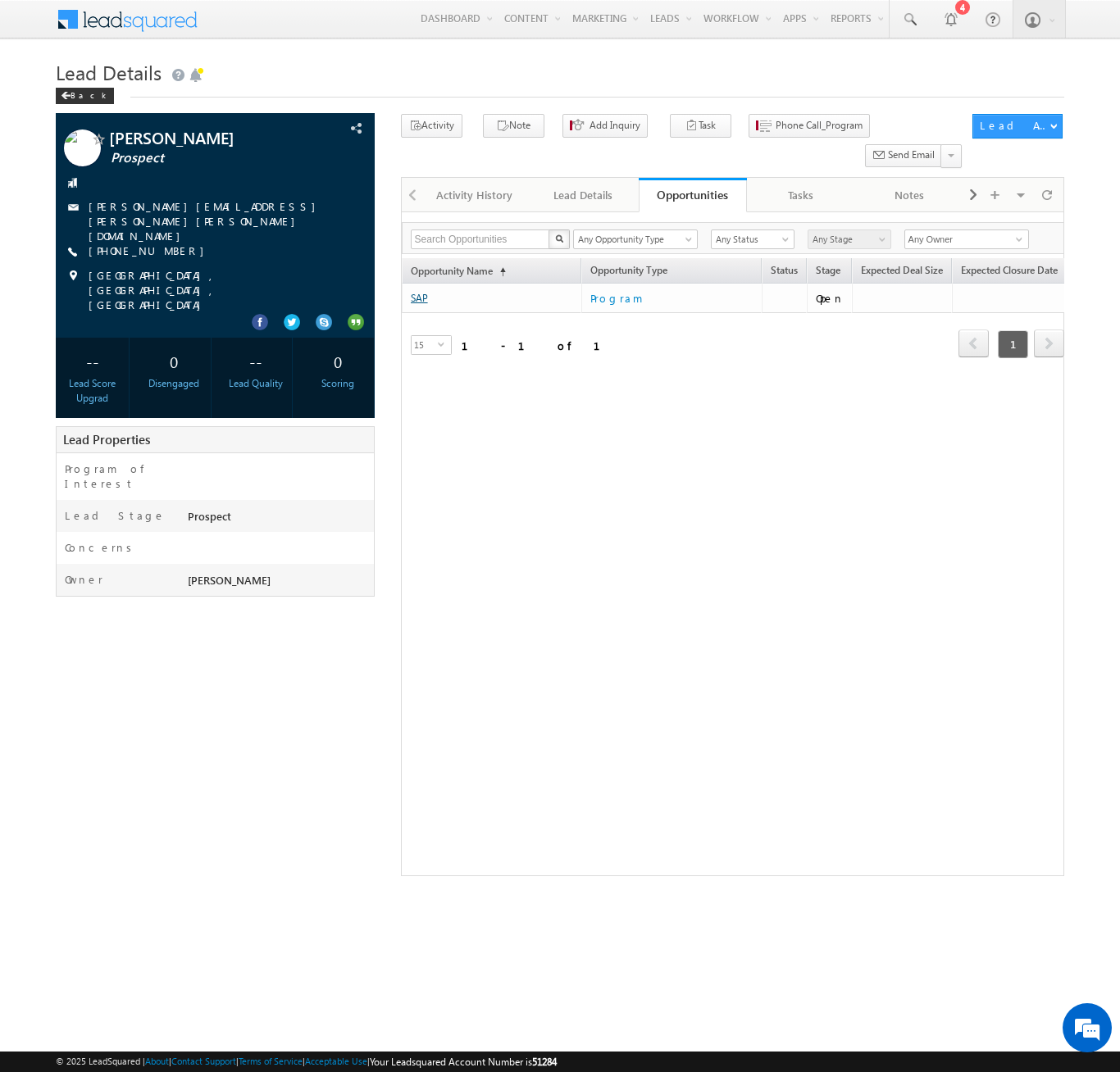 This screenshot has height=1072, width=1120. Describe the element at coordinates (801, 195) in the screenshot. I see `a: Tasks` at that location.